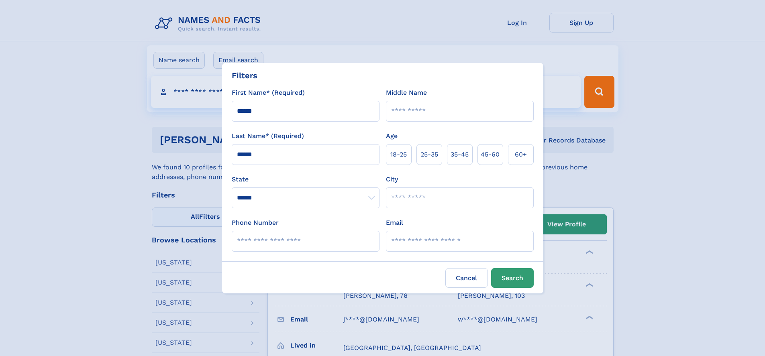 The width and height of the screenshot is (765, 356). Describe the element at coordinates (268, 136) in the screenshot. I see `label: Last Name* (Required)` at that location.